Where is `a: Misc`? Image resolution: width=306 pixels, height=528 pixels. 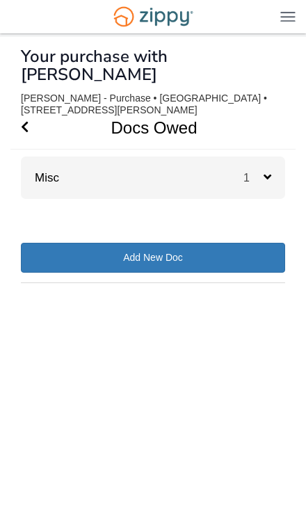 a: Misc is located at coordinates (40, 177).